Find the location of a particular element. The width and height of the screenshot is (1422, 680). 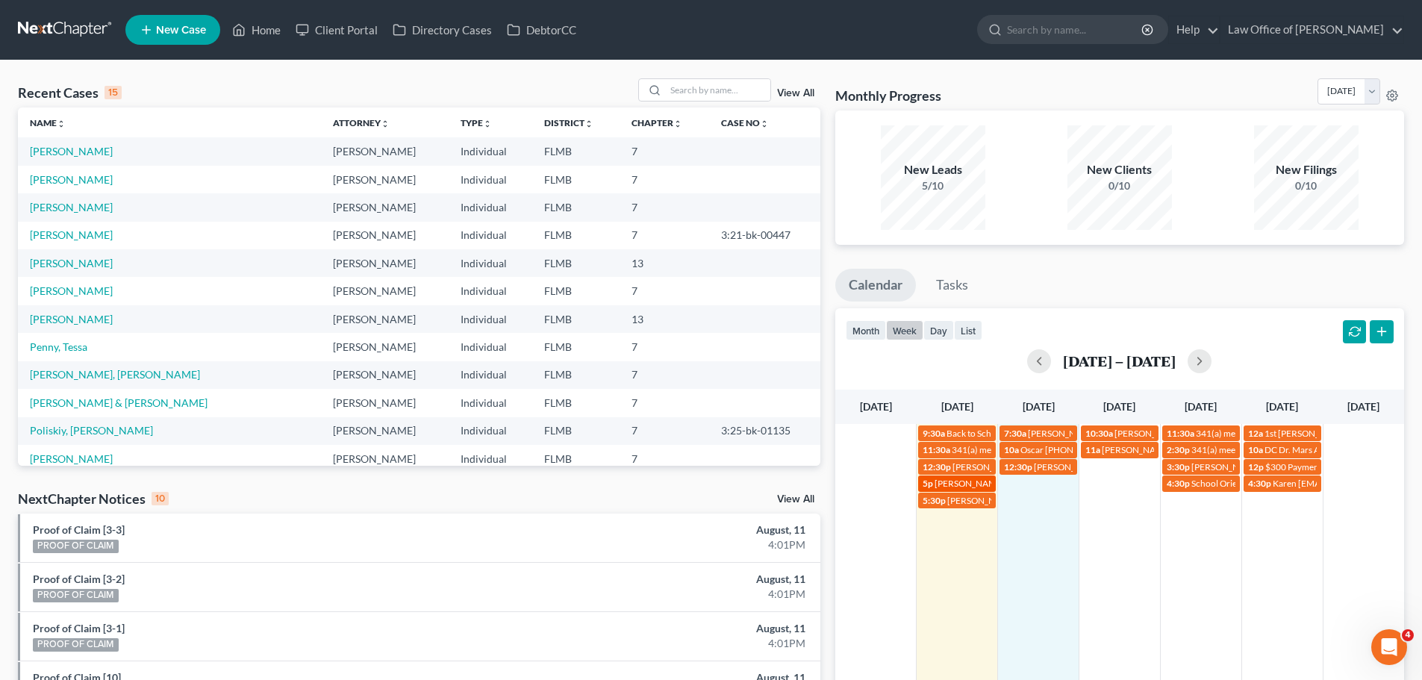

span: 12p is located at coordinates (1255, 466).